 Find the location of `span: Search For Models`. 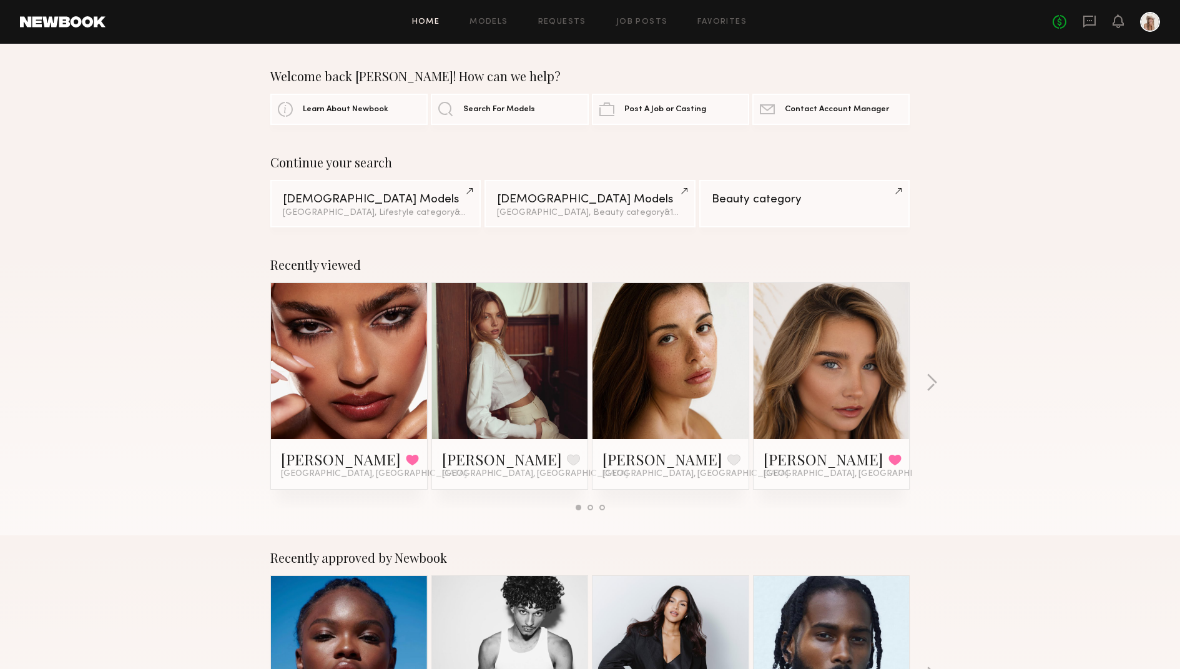

span: Search For Models is located at coordinates (499, 109).